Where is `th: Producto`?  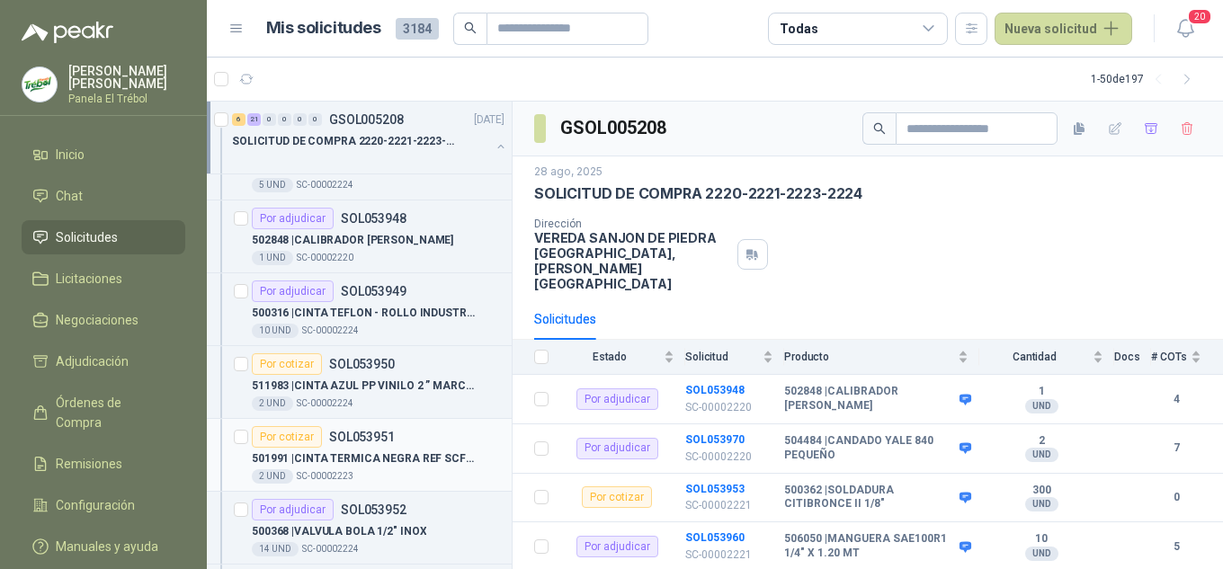
th: Producto is located at coordinates (881, 357).